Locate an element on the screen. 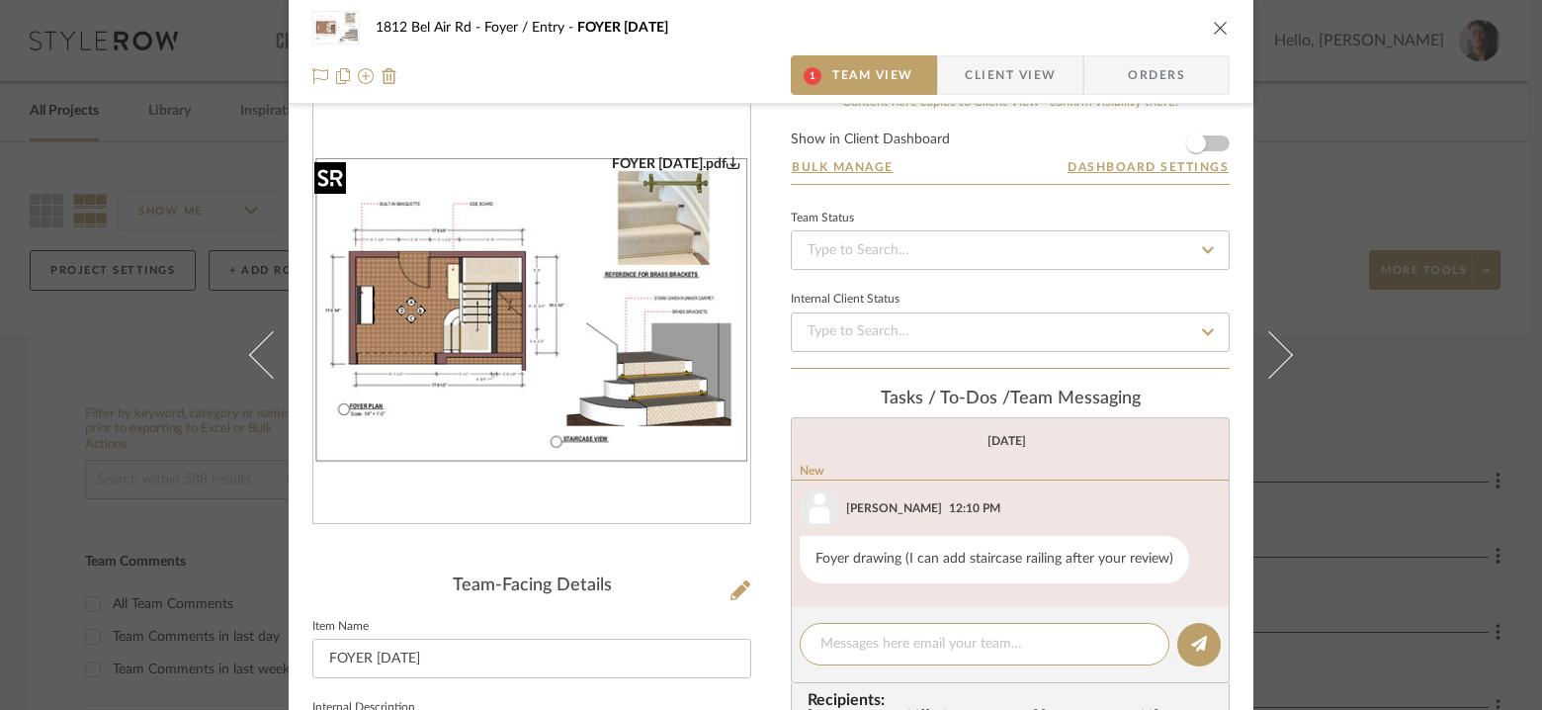 This screenshot has height=710, width=1542. div: 12:10 PM is located at coordinates (975, 508).